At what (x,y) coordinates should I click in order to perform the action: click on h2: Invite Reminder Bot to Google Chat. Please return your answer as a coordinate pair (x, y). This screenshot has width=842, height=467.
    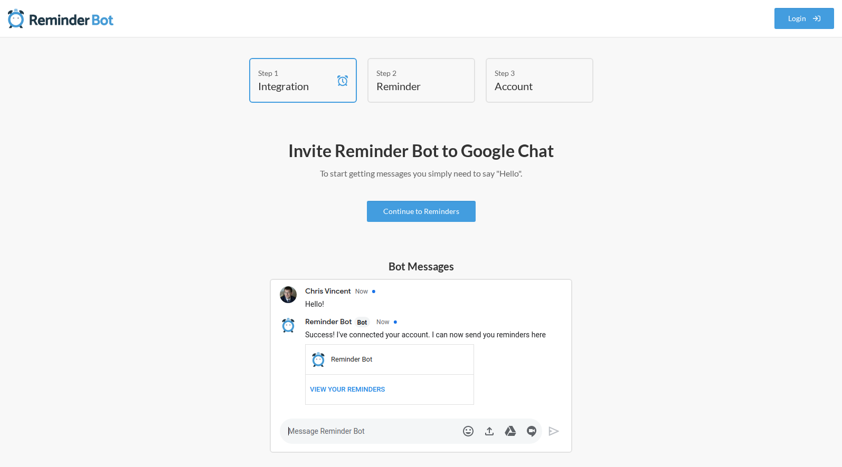
    Looking at the image, I should click on (421, 151).